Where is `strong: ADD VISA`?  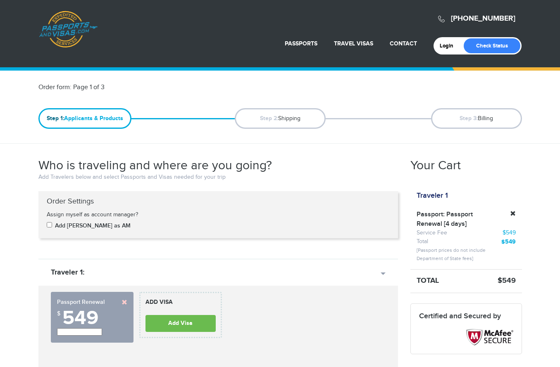 strong: ADD VISA is located at coordinates (181, 306).